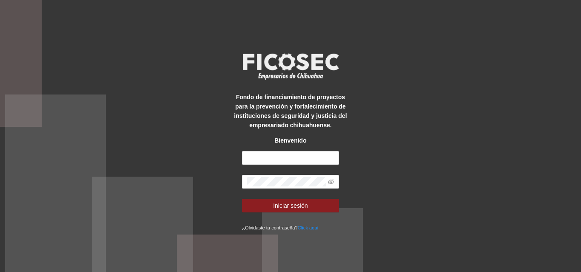 The image size is (581, 272). I want to click on small: ¿Olvidaste tu contraseña?, so click(280, 227).